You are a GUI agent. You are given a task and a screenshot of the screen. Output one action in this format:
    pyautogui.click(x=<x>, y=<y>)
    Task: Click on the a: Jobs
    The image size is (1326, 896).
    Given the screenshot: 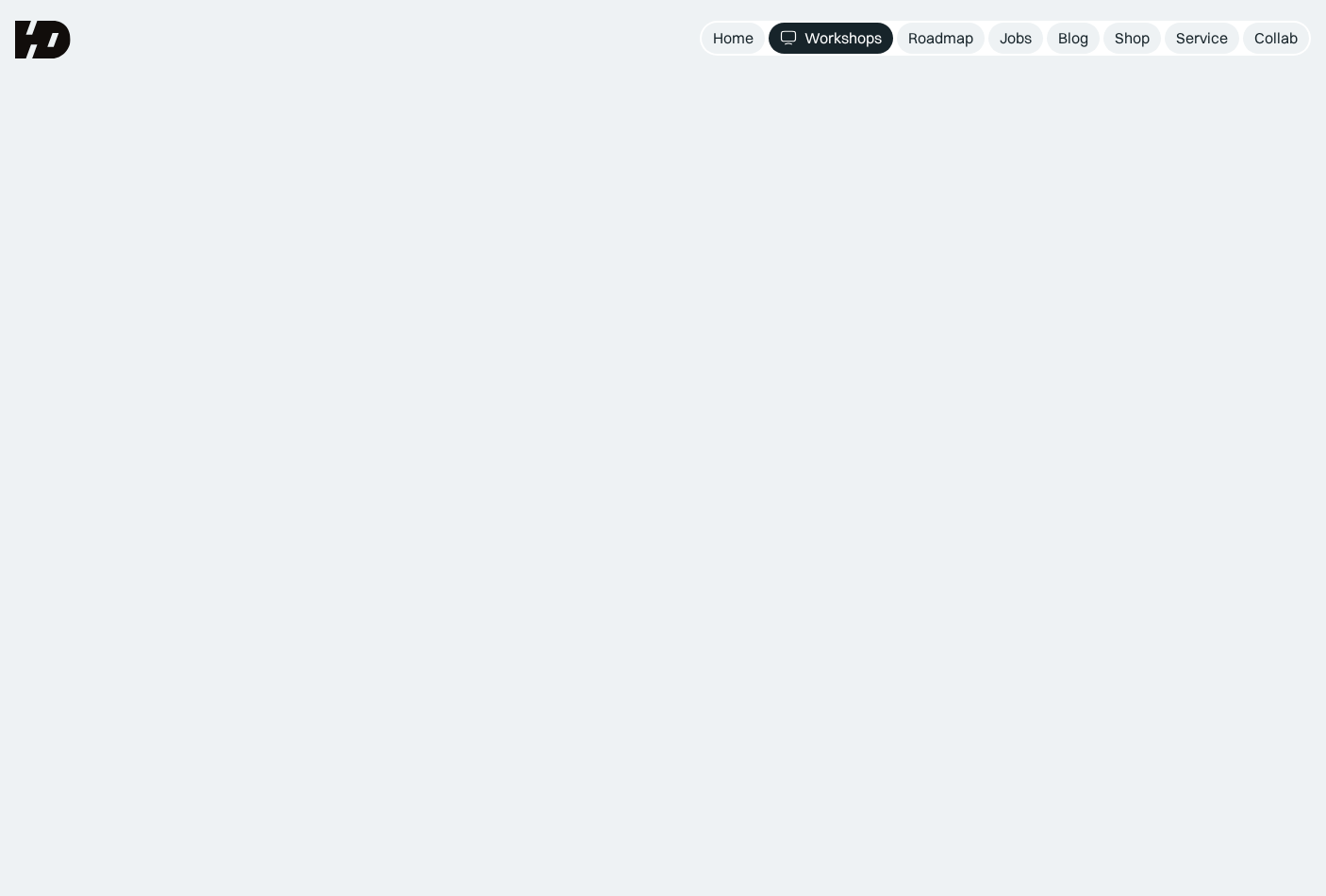 What is the action you would take?
    pyautogui.click(x=1016, y=38)
    